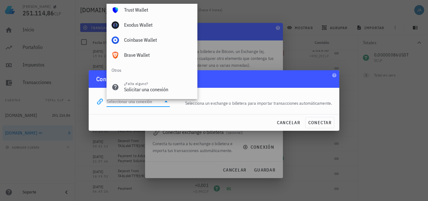 The width and height of the screenshot is (428, 201). What do you see at coordinates (158, 89) in the screenshot?
I see `div: Solicitar una conexión` at bounding box center [158, 89].